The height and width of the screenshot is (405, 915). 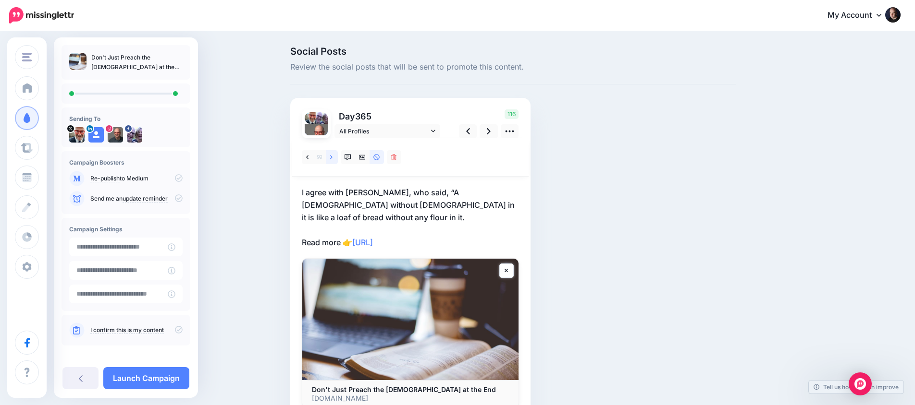 What do you see at coordinates (145, 199) in the screenshot?
I see `a: update reminder` at bounding box center [145, 199].